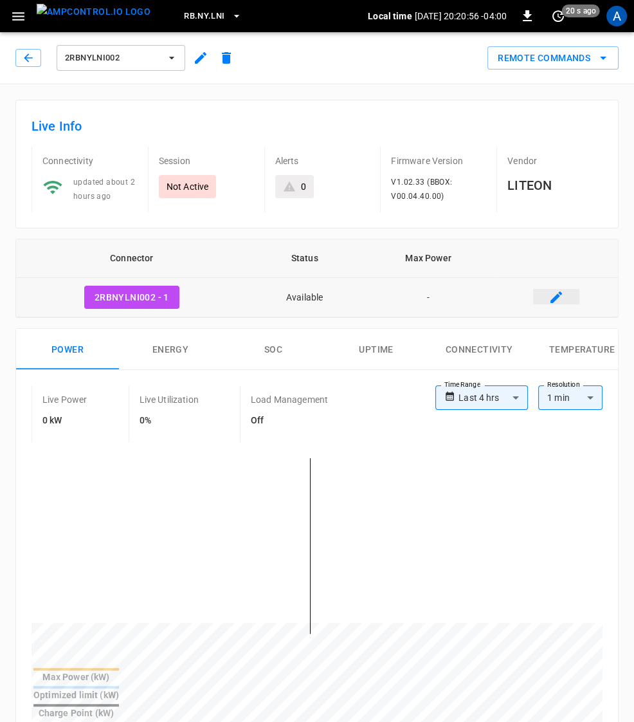  I want to click on th: Connector, so click(131, 259).